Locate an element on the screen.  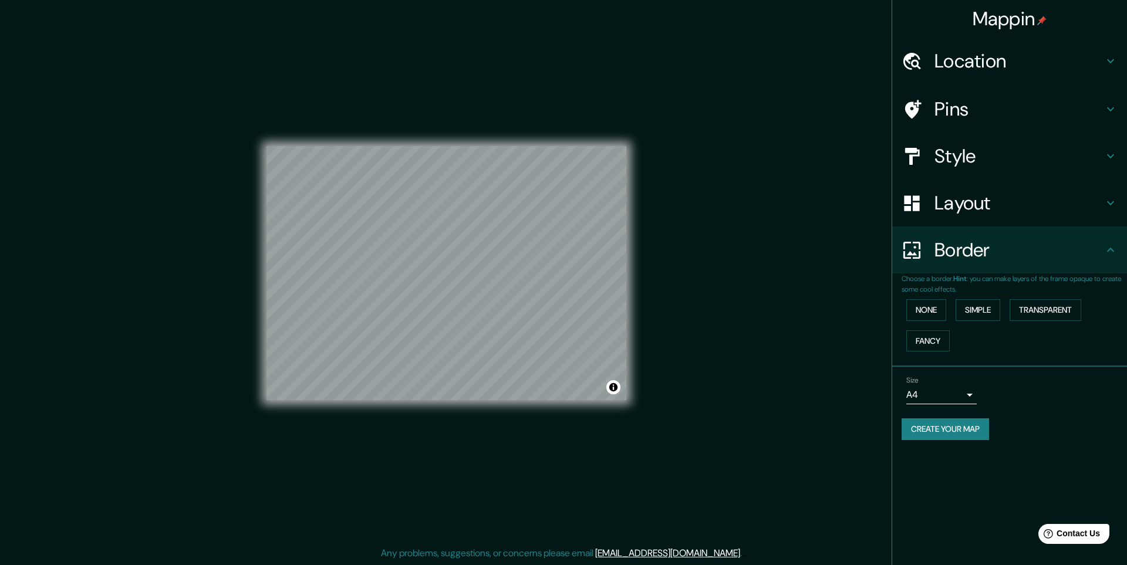
img: pin-icon.png is located at coordinates (1042, 21).